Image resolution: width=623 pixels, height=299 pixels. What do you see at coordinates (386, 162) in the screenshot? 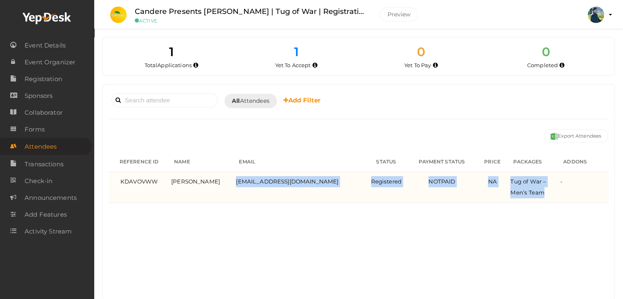
I see `th: STATUS` at bounding box center [386, 162].